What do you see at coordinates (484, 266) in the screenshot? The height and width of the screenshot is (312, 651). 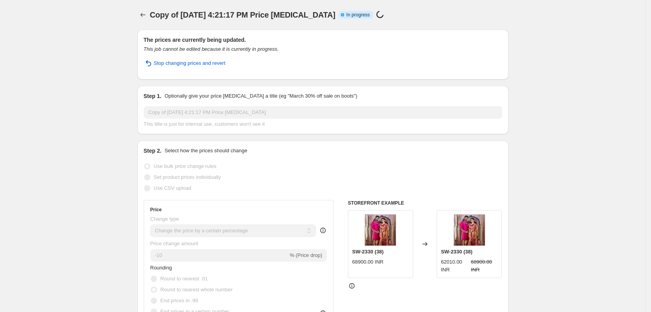 I see `strike: 68900.00 INR` at bounding box center [484, 266].